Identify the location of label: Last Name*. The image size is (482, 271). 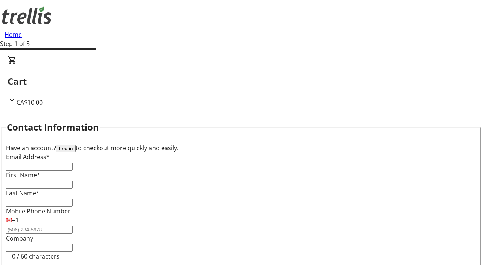
(23, 193).